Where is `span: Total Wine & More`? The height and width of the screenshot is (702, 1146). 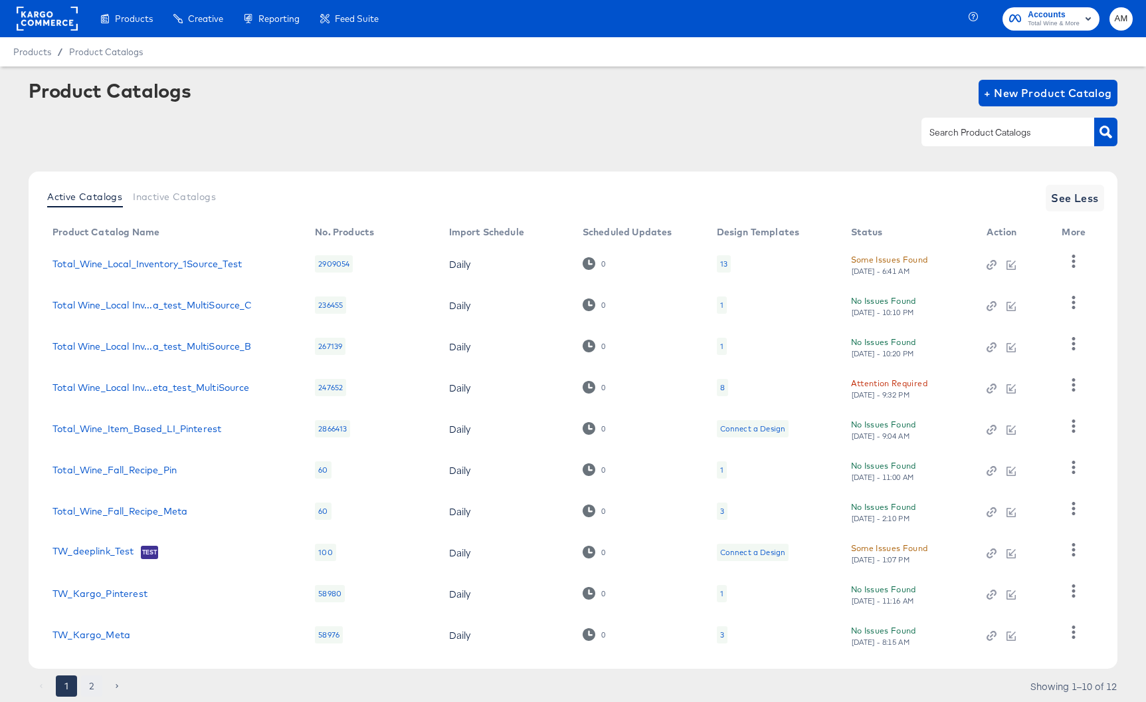 span: Total Wine & More is located at coordinates (1054, 24).